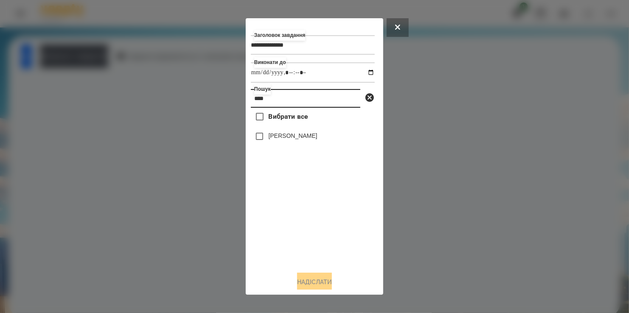 The width and height of the screenshot is (629, 313). I want to click on label: Заголовок завдання, so click(280, 35).